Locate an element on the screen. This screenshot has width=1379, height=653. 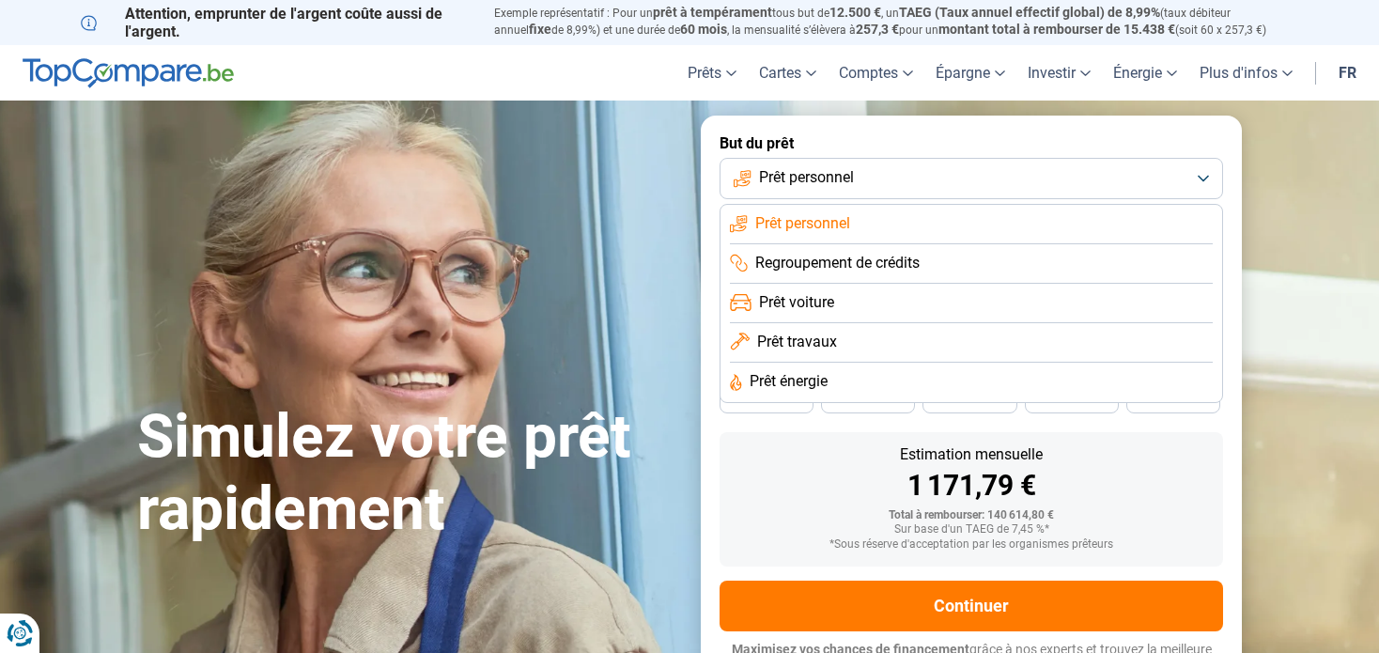
label: But du prêt is located at coordinates (971, 143).